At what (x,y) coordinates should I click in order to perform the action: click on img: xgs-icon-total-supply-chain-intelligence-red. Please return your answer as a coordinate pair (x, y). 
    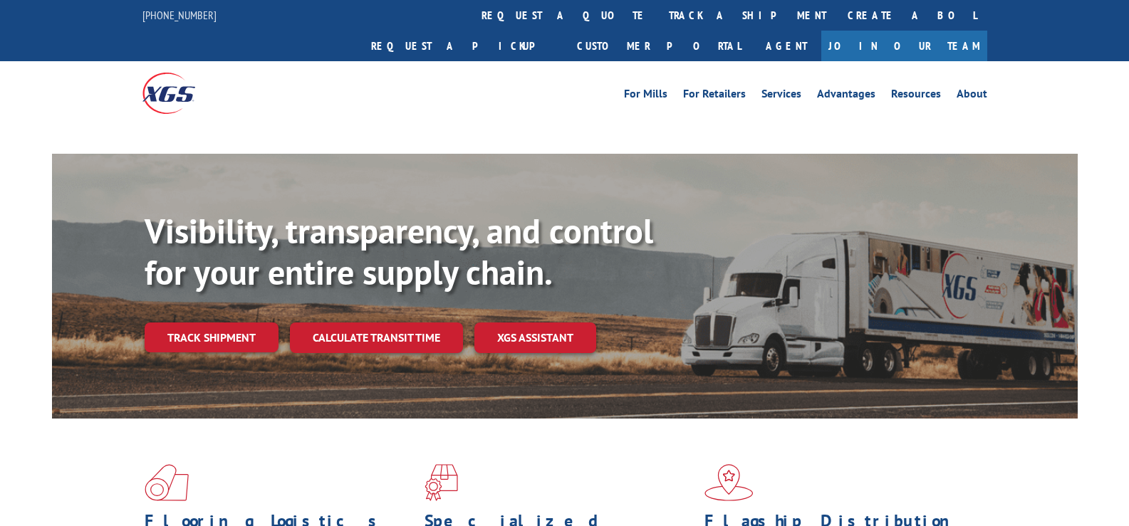
    Looking at the image, I should click on (167, 483).